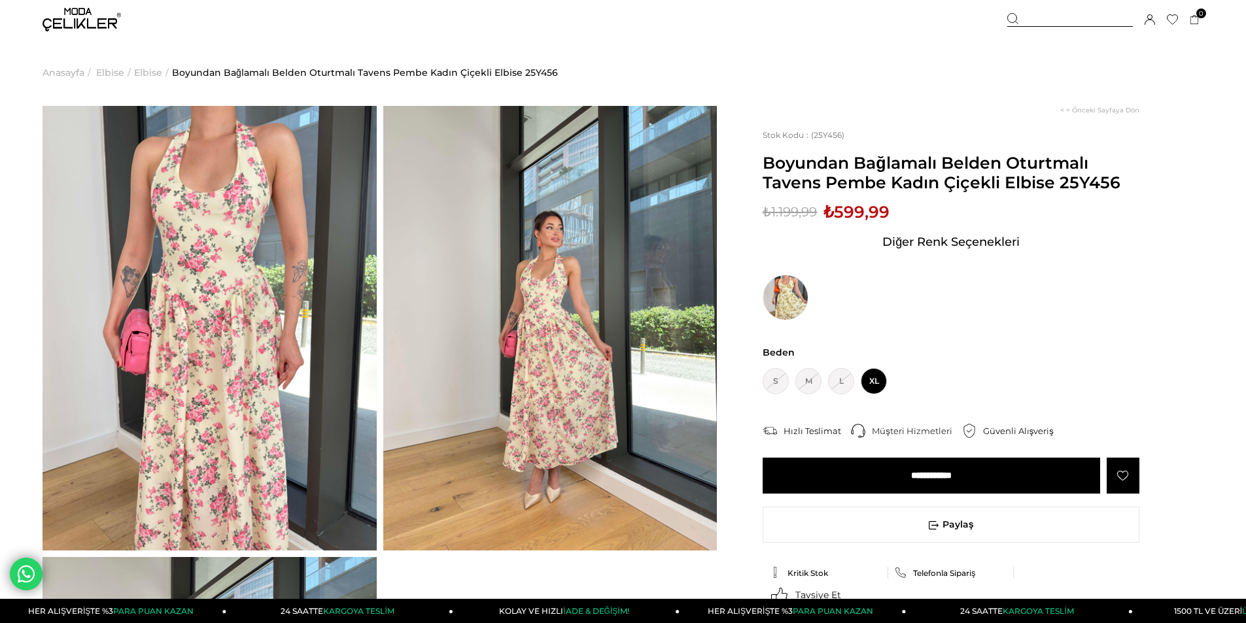  Describe the element at coordinates (951, 242) in the screenshot. I see `span: Diğer Renk Seçenekleri` at that location.